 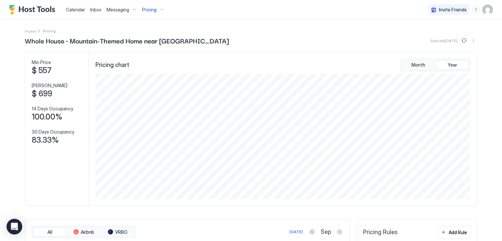 What do you see at coordinates (487, 10) in the screenshot?
I see `div: User profile` at bounding box center [487, 10].